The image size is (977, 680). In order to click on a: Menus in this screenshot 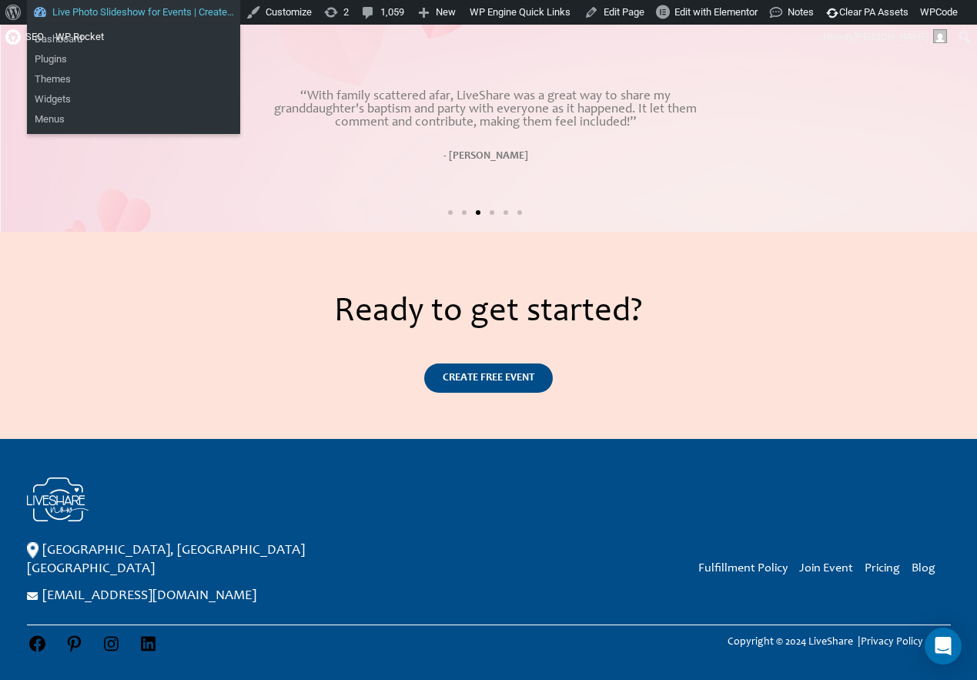, I will do `click(133, 119)`.